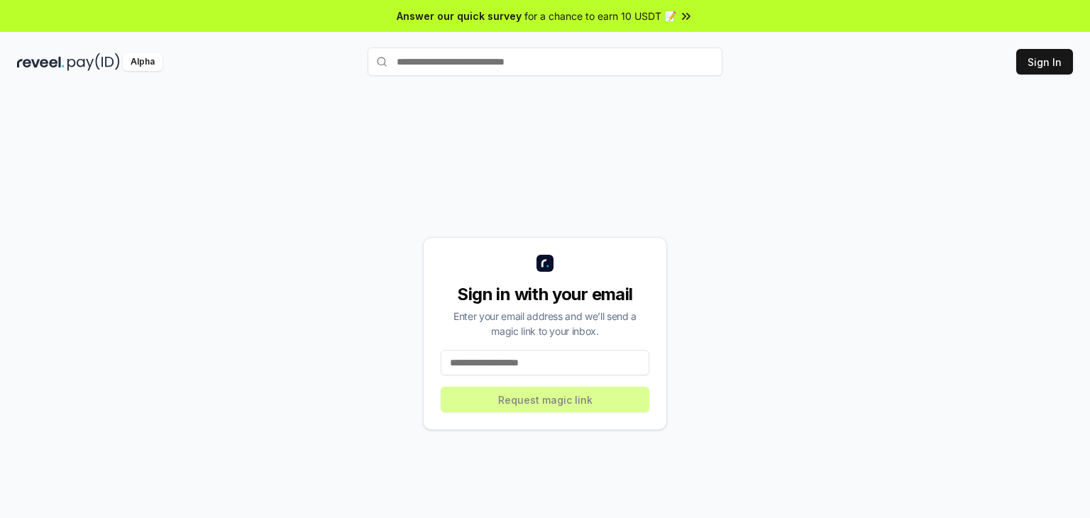 The width and height of the screenshot is (1090, 518). Describe the element at coordinates (94, 62) in the screenshot. I see `img: pay_id` at that location.